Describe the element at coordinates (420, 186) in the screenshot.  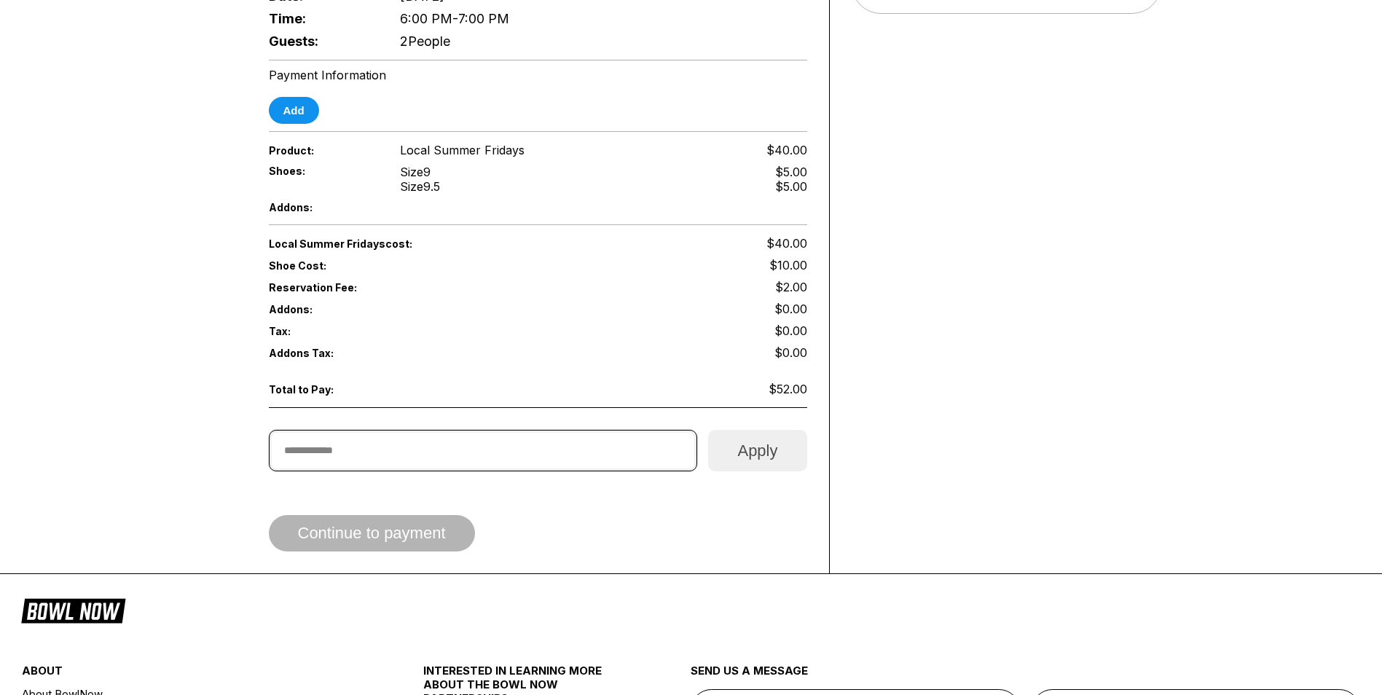
I see `div: Size 9.5` at that location.